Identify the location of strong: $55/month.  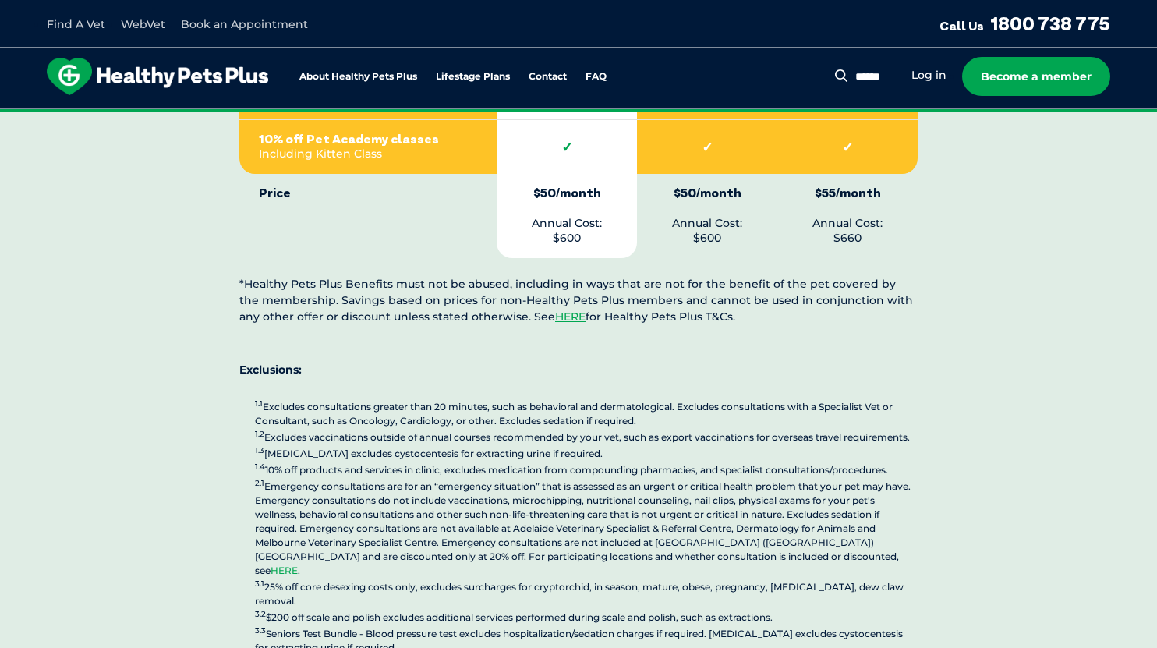
(847, 193).